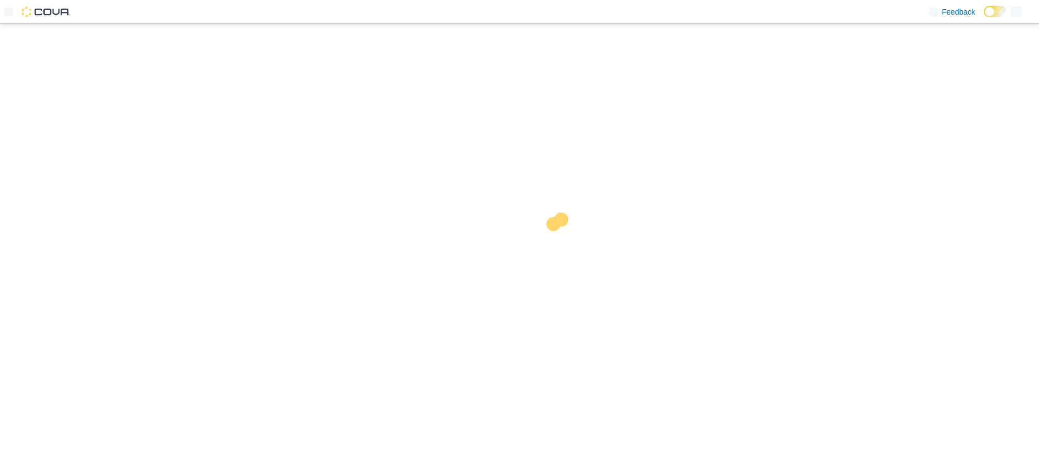  What do you see at coordinates (958, 12) in the screenshot?
I see `span: Feedback` at bounding box center [958, 12].